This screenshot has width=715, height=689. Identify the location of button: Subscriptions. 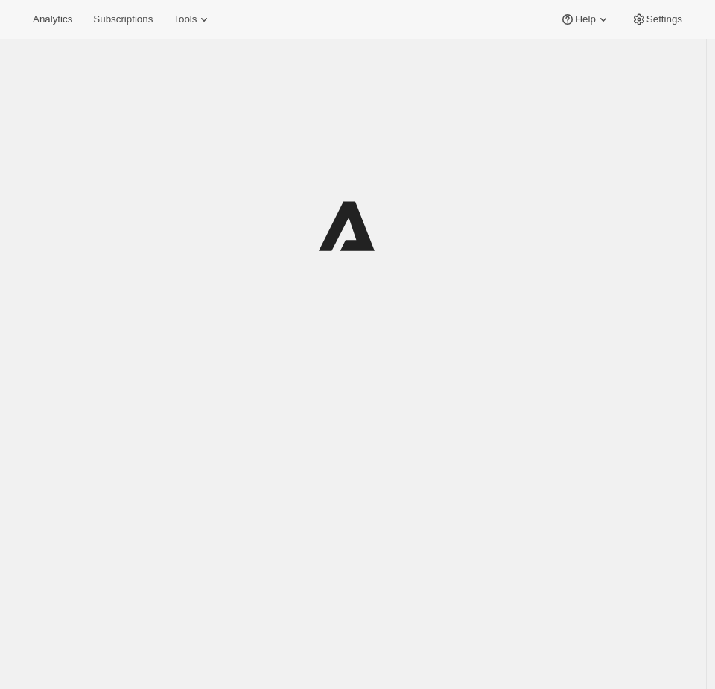
(123, 19).